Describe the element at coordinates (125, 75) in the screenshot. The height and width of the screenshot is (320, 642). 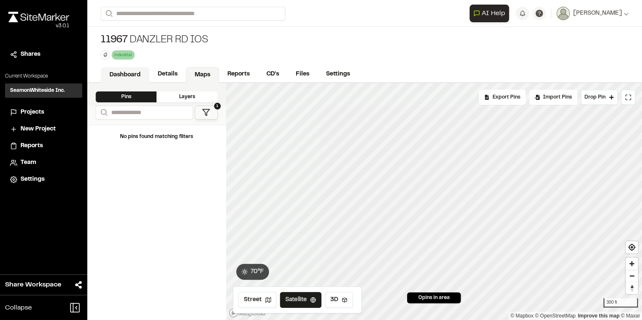
I see `a: Dashboard` at that location.